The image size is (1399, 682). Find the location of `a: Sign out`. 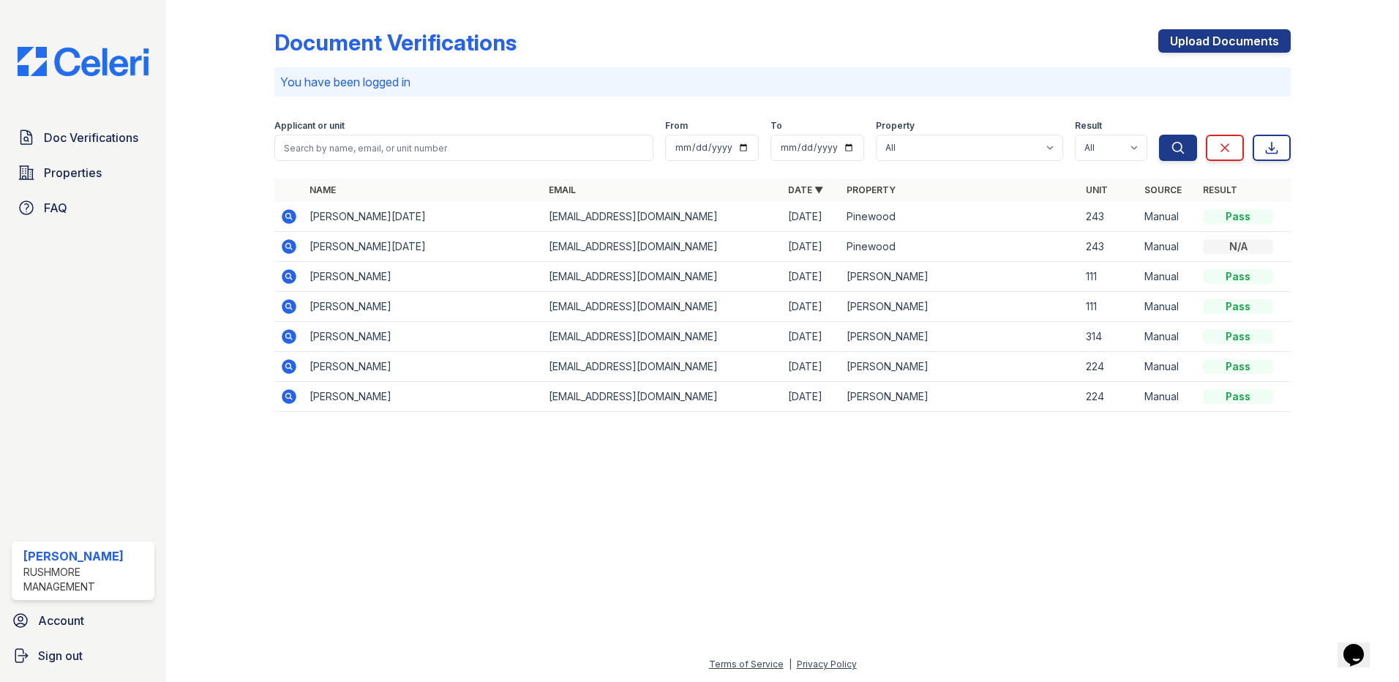

a: Sign out is located at coordinates (83, 655).